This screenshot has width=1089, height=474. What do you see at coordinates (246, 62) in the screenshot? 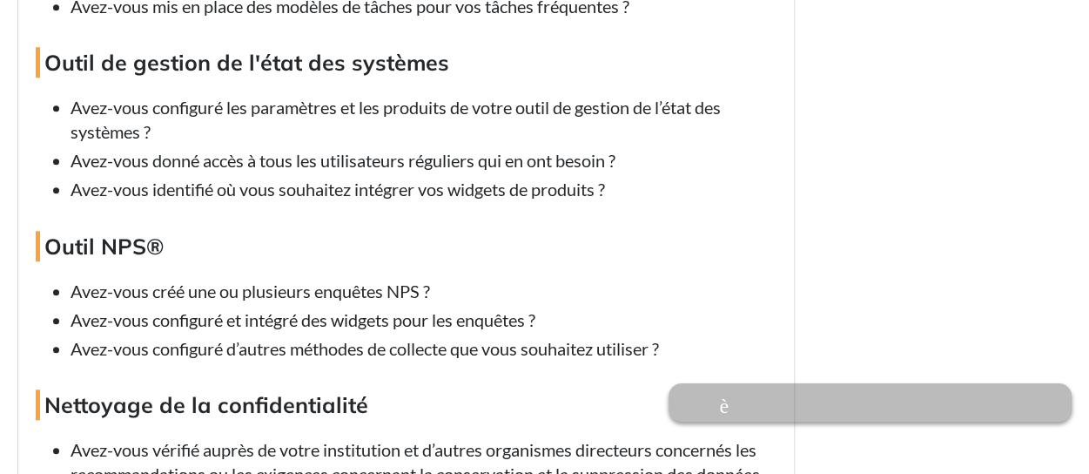
I see `font: Outil de gestion de l'état des systèmes` at bounding box center [246, 62].